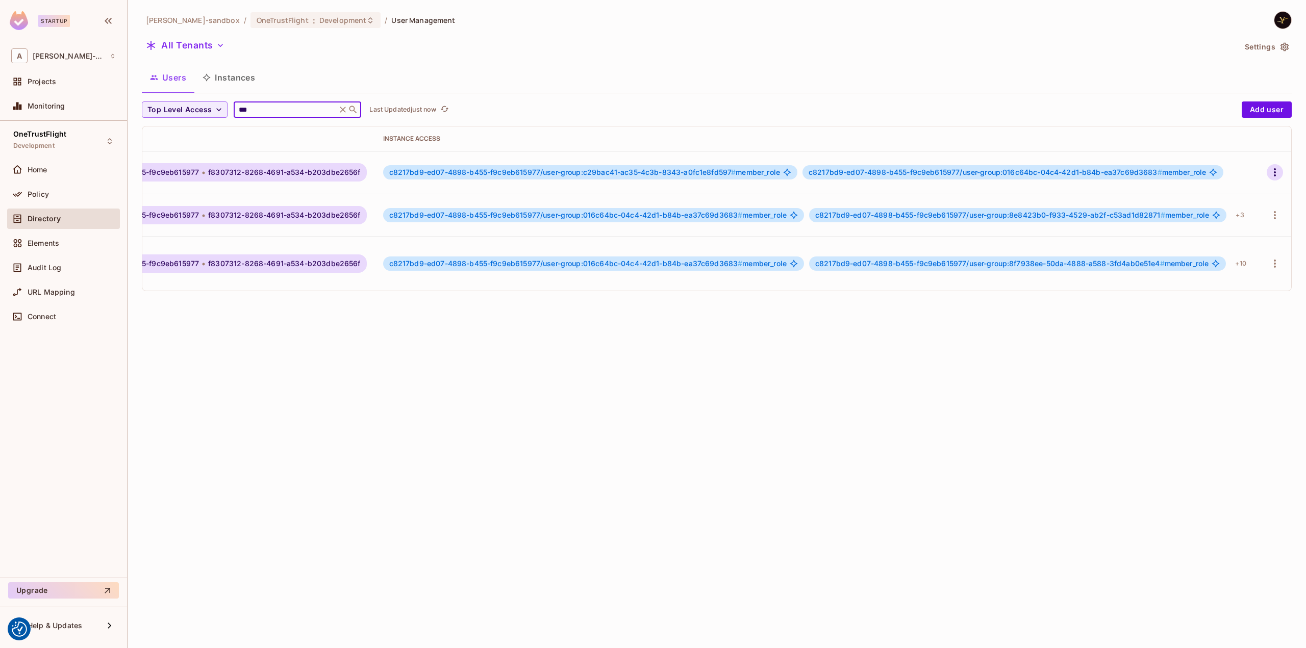 This screenshot has width=1306, height=648. What do you see at coordinates (51, 292) in the screenshot?
I see `span: URL Mapping` at bounding box center [51, 292].